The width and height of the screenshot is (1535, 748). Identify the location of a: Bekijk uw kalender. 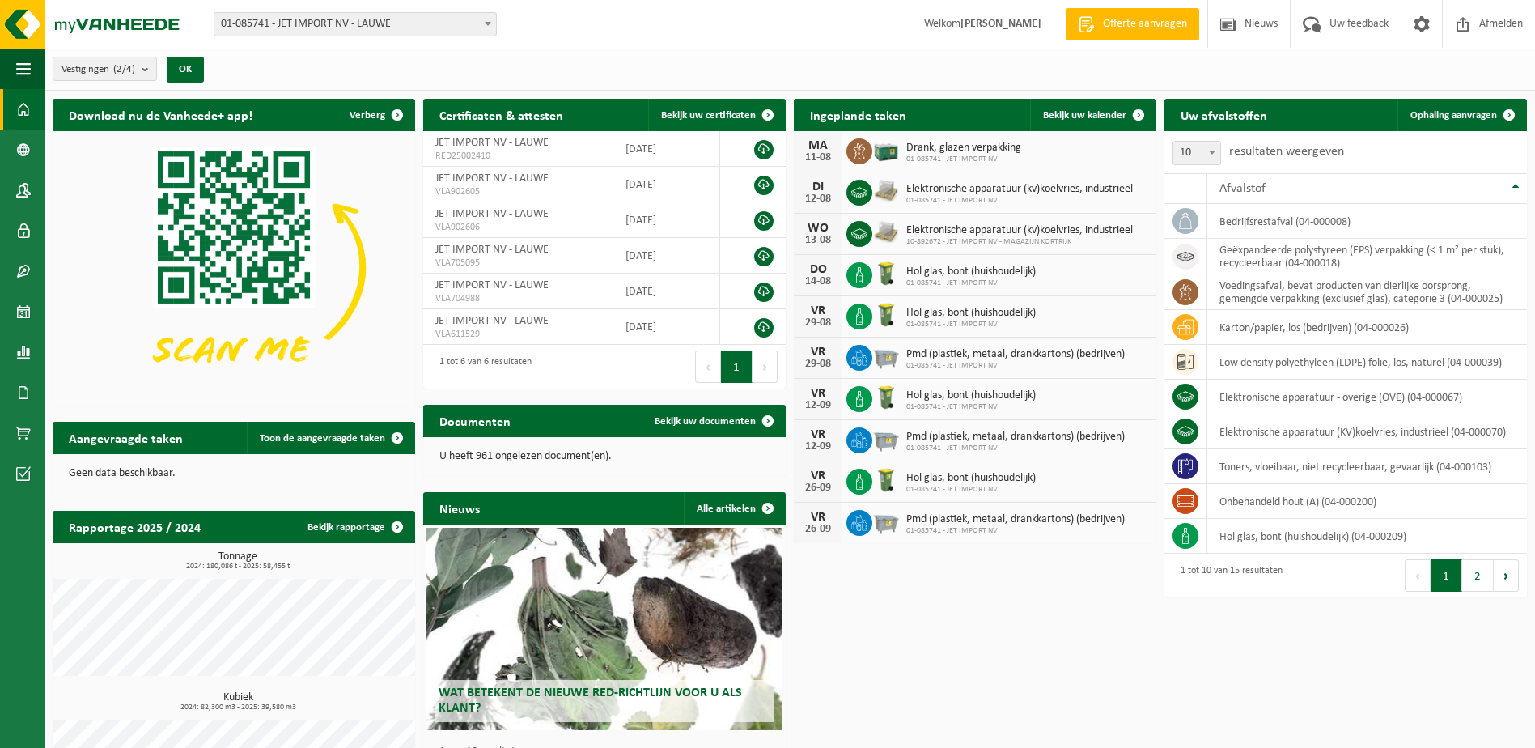
(1092, 115).